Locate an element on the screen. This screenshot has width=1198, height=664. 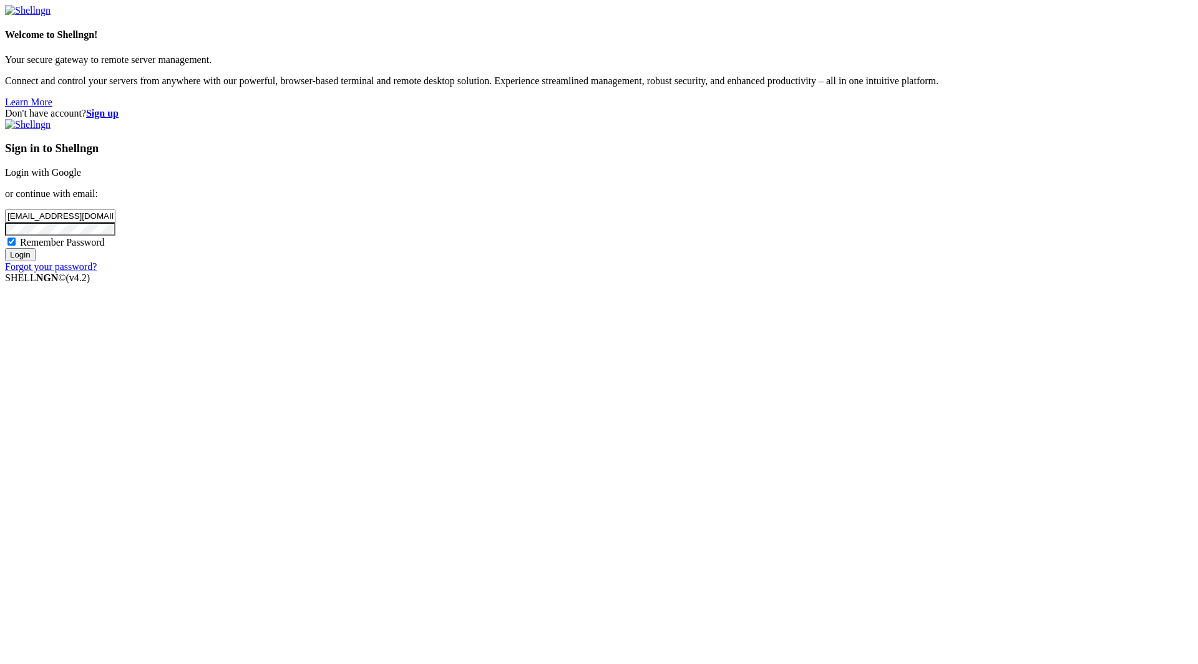
input: Remember Password is located at coordinates (11, 241).